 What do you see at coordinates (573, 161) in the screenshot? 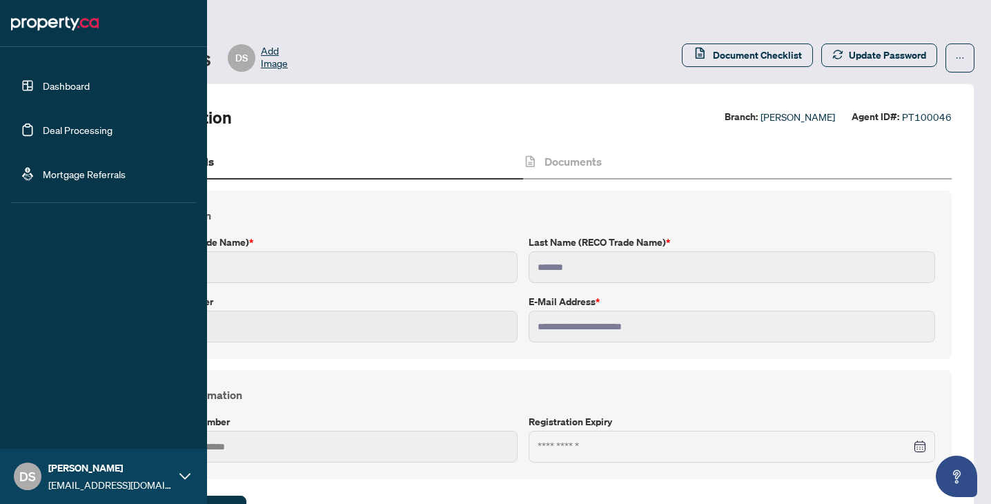
I see `h4: Documents` at bounding box center [573, 161].